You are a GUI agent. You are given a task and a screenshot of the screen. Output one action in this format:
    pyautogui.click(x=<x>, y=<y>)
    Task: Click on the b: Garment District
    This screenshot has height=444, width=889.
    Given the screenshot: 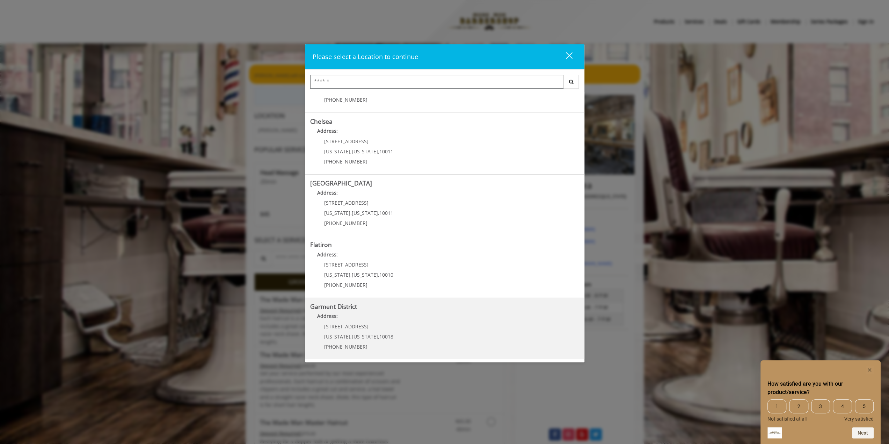 What is the action you would take?
    pyautogui.click(x=334, y=307)
    